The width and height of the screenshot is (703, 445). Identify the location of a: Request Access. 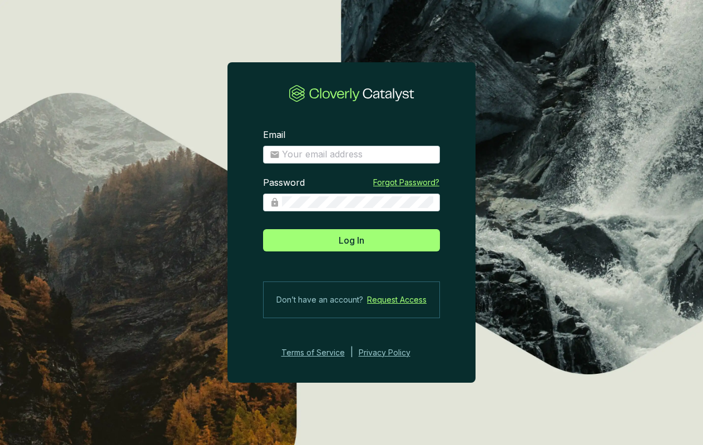
(397, 300).